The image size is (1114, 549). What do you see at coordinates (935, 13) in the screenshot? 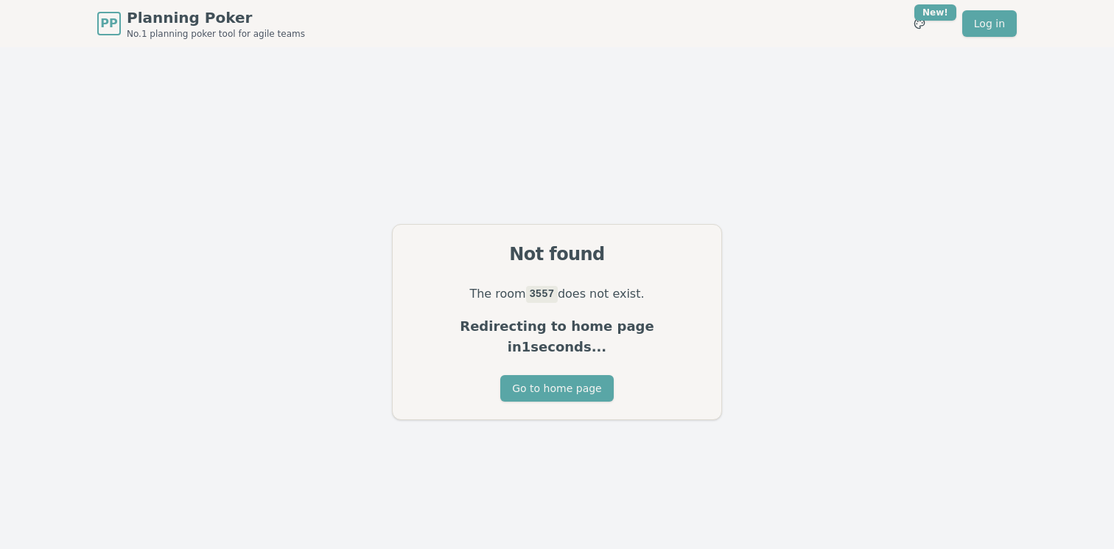
I see `div: New!` at bounding box center [935, 13].